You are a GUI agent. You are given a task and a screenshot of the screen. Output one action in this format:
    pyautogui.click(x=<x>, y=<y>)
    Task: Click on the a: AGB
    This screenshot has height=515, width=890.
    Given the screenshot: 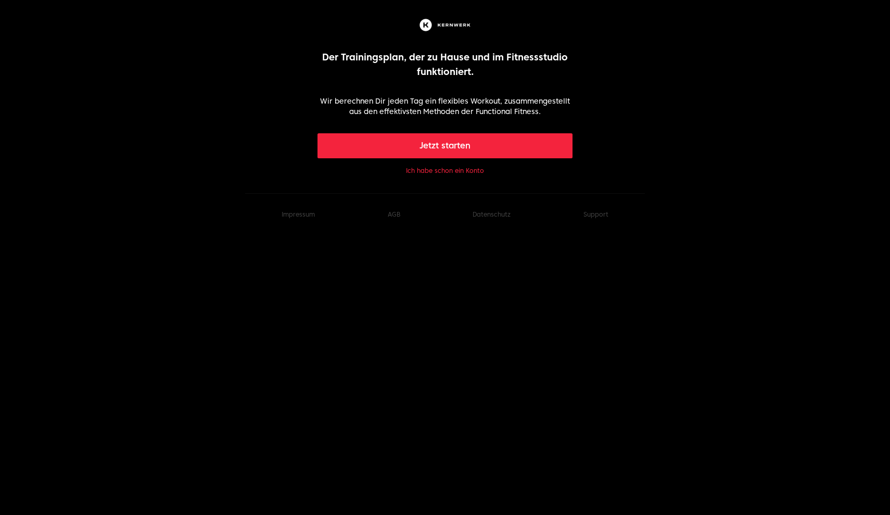 What is the action you would take?
    pyautogui.click(x=394, y=214)
    